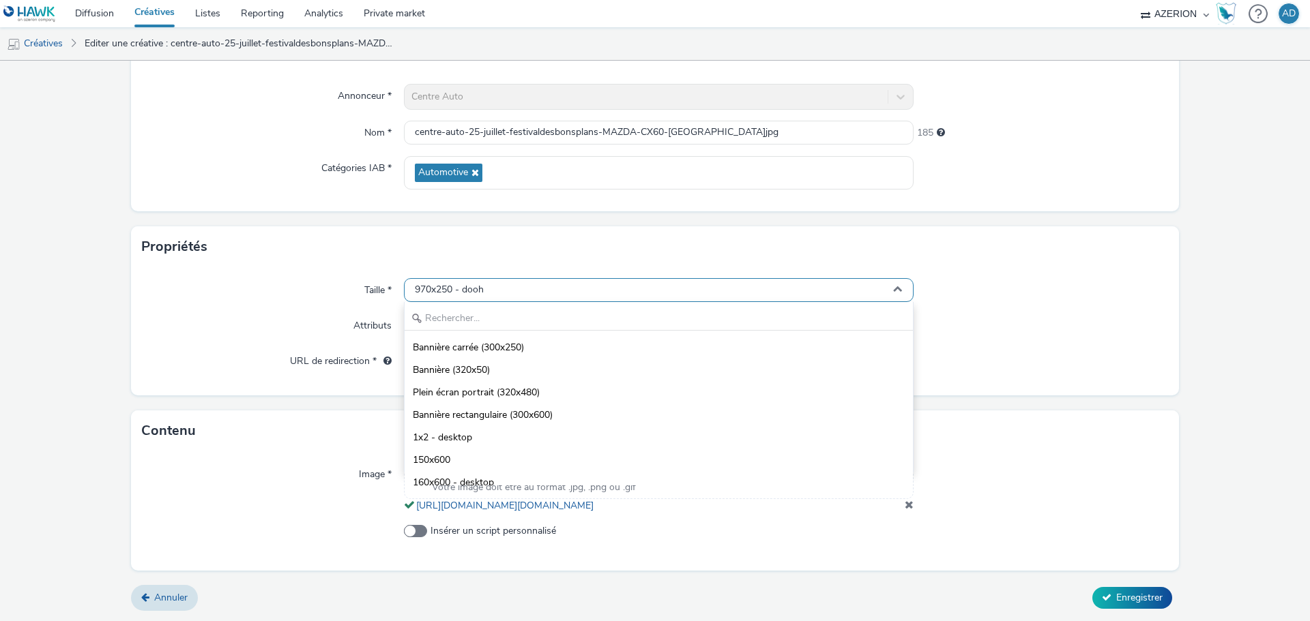  Describe the element at coordinates (453, 483) in the screenshot. I see `span: 160x600 - desktop` at that location.